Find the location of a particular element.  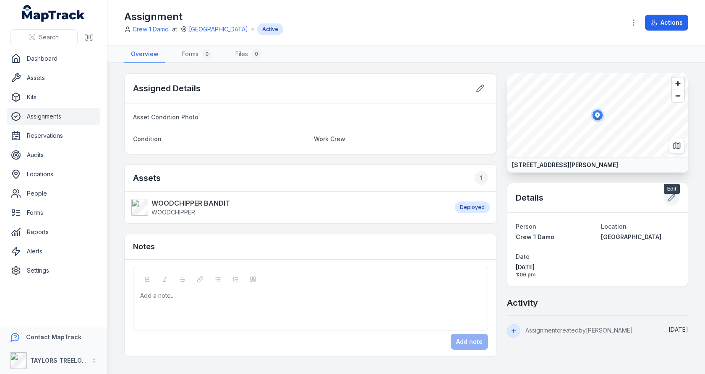

strong: Crew 1 Damo is located at coordinates (554, 237).